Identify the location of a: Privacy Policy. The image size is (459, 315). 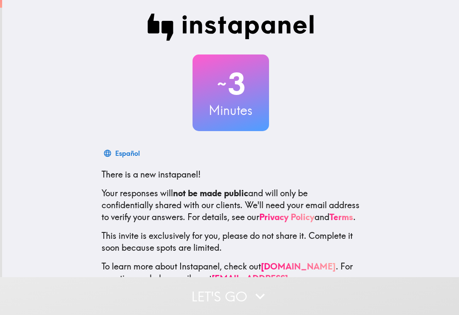
(287, 216).